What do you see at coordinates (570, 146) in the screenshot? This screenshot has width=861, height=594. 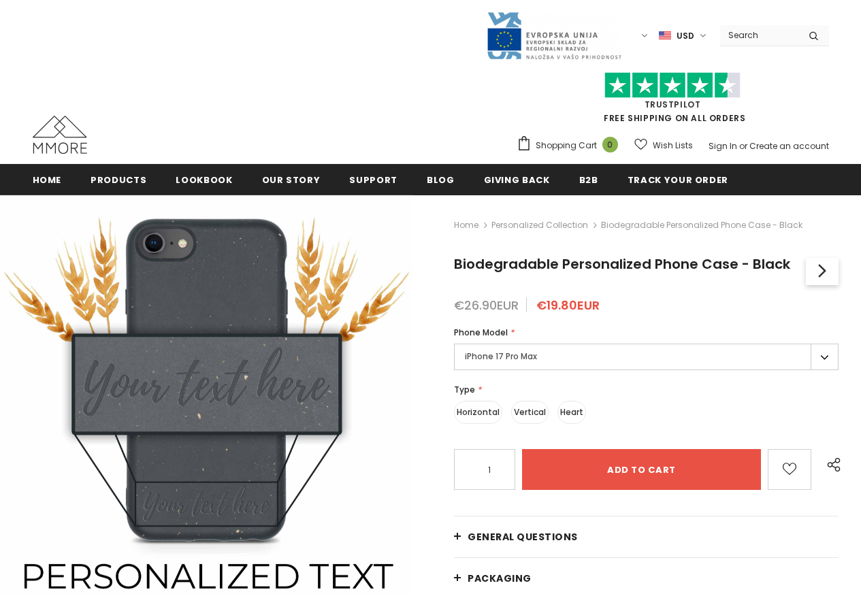 I see `a: Shopping Cart 0` at bounding box center [570, 146].